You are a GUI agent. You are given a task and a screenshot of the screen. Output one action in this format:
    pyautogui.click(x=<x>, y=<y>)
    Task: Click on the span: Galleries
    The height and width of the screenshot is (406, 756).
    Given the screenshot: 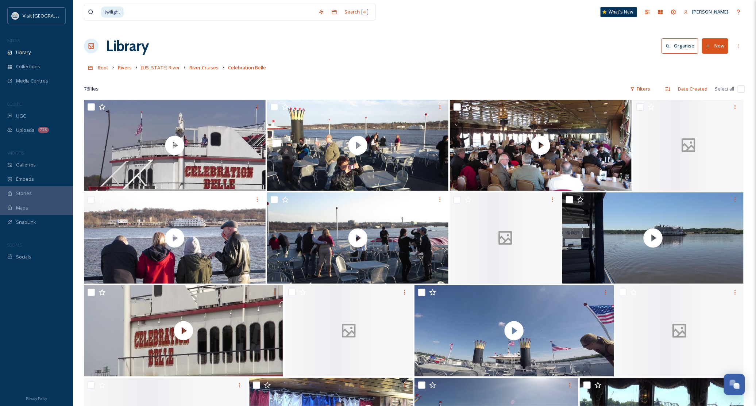 What is the action you would take?
    pyautogui.click(x=26, y=165)
    